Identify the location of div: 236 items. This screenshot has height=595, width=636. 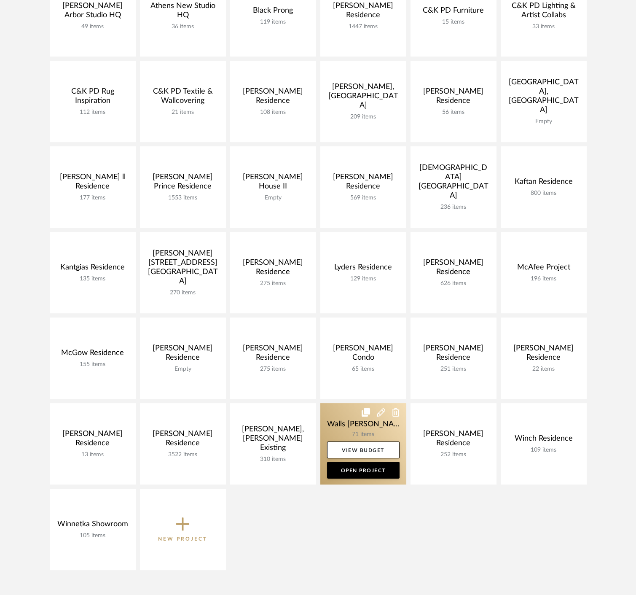
(454, 207).